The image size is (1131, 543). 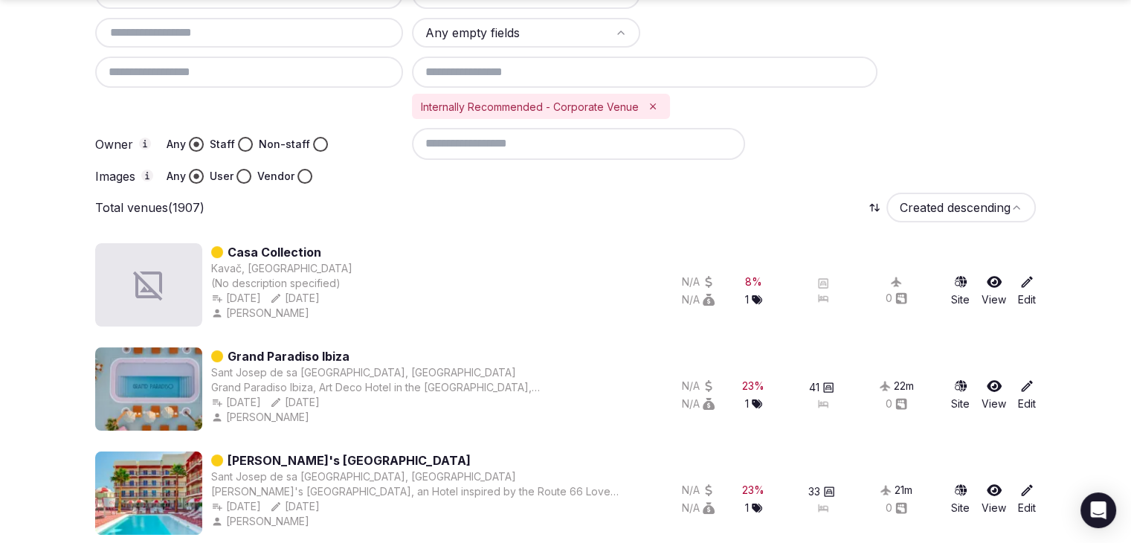 I want to click on button: 8%, so click(x=753, y=282).